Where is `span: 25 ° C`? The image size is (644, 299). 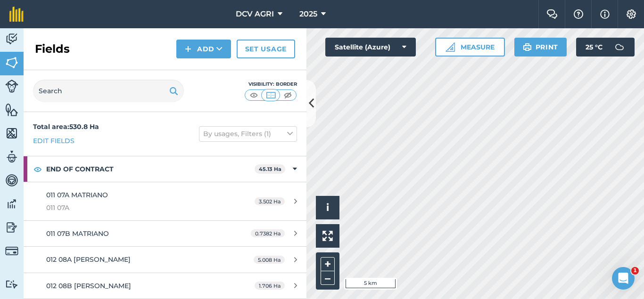 span: 25 ° C is located at coordinates (594, 47).